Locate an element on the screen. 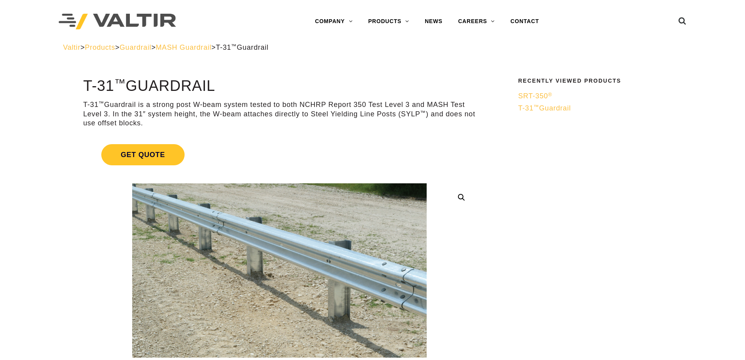  a: Guardrail is located at coordinates (135, 47).